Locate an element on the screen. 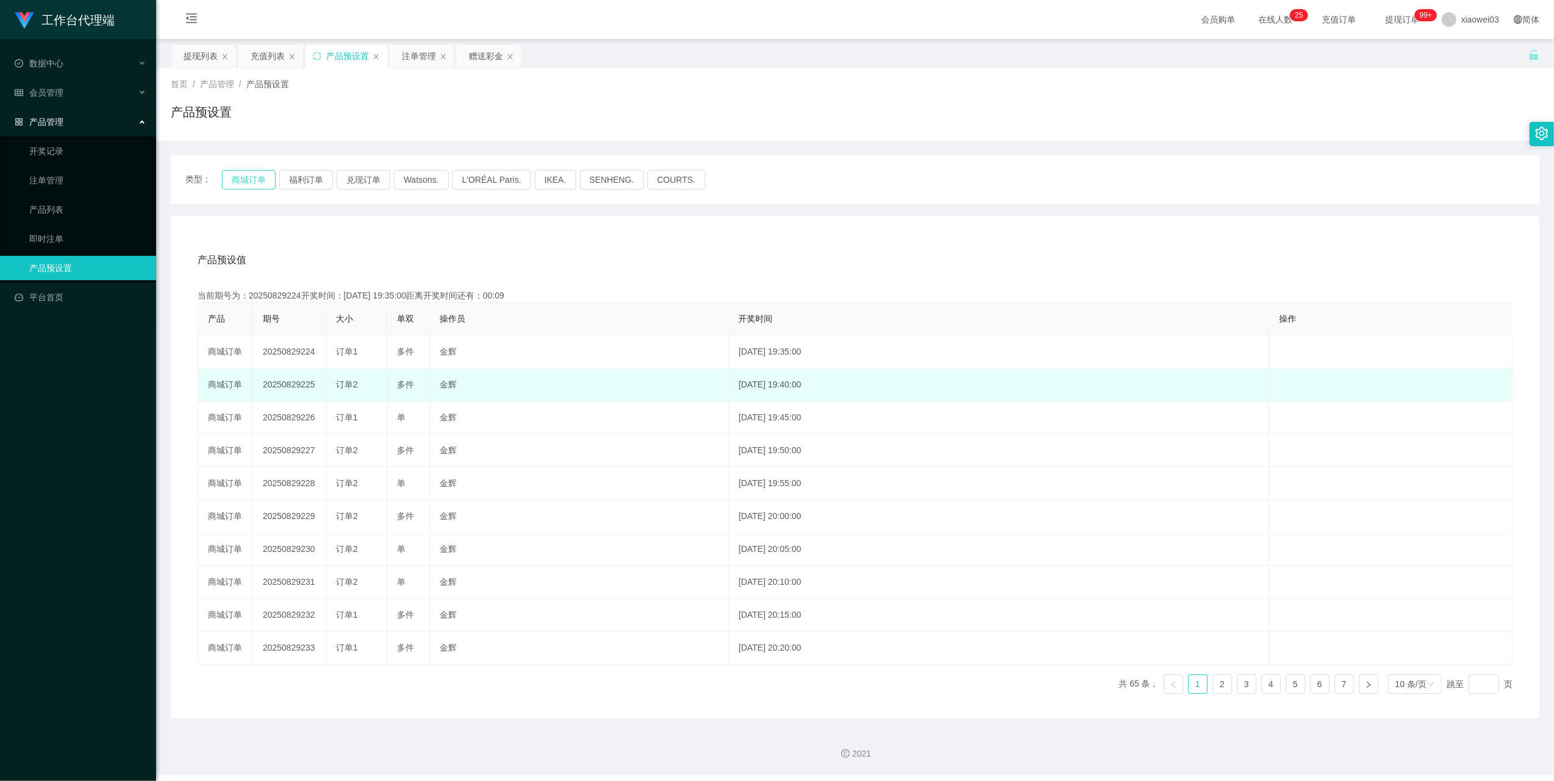  span: 大小 is located at coordinates (344, 319).